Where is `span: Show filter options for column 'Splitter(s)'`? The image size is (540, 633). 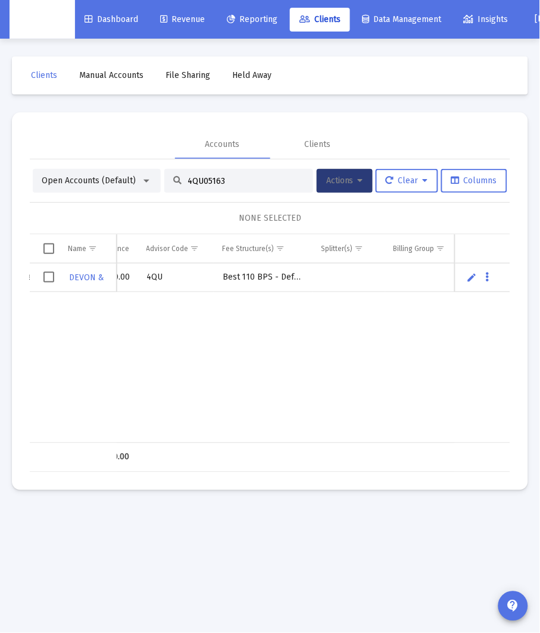 span: Show filter options for column 'Splitter(s)' is located at coordinates (358, 248).